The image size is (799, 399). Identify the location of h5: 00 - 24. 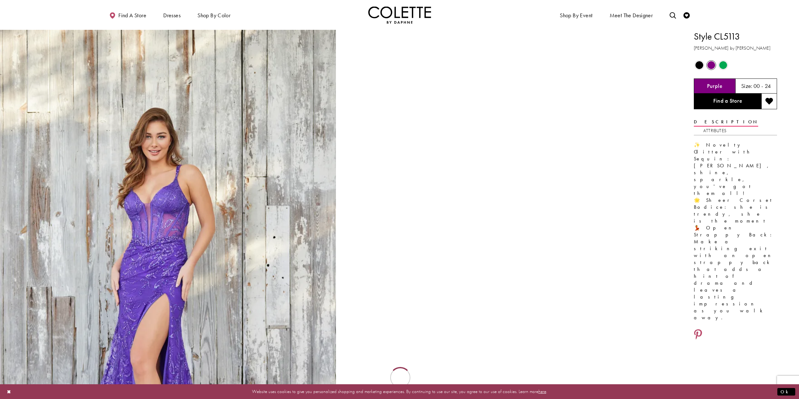
(763, 86).